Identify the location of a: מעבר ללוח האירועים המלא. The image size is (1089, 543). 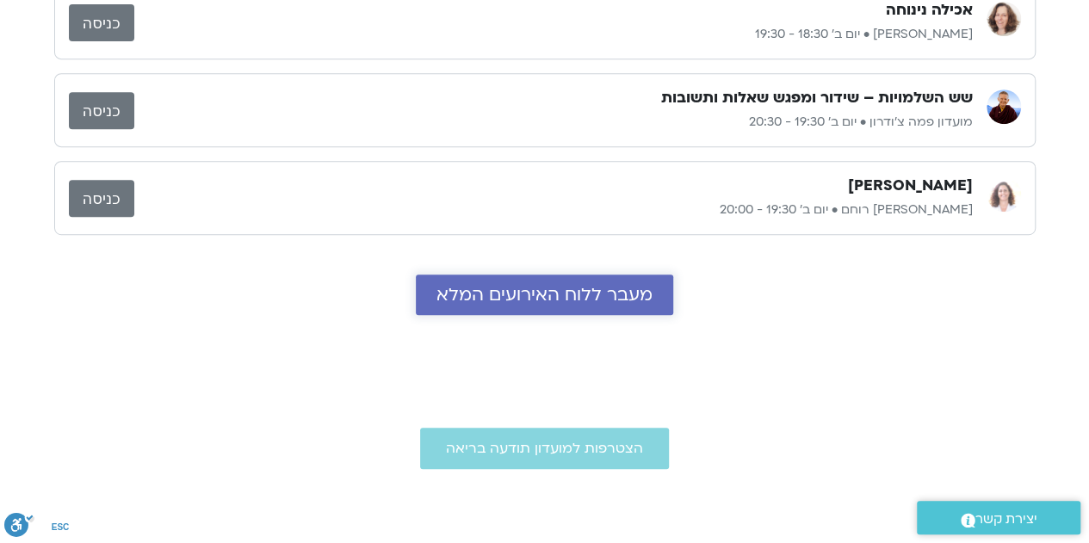
(544, 295).